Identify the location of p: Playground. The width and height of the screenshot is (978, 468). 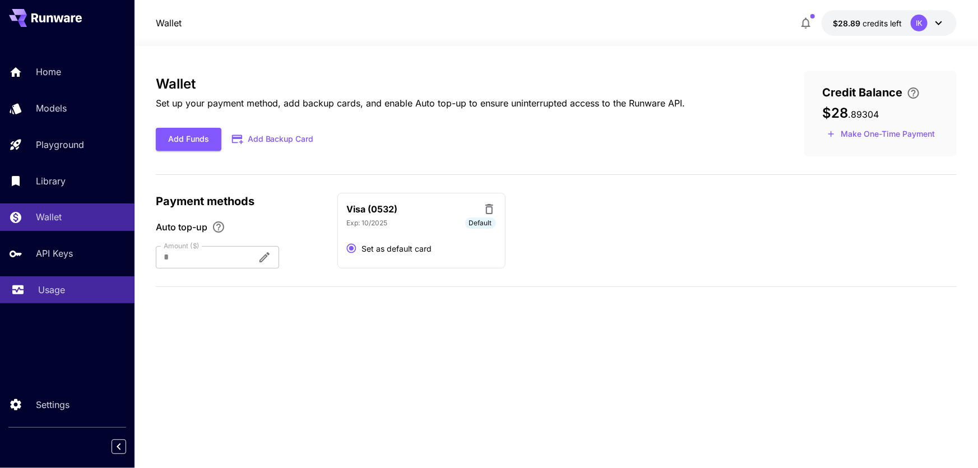
(60, 145).